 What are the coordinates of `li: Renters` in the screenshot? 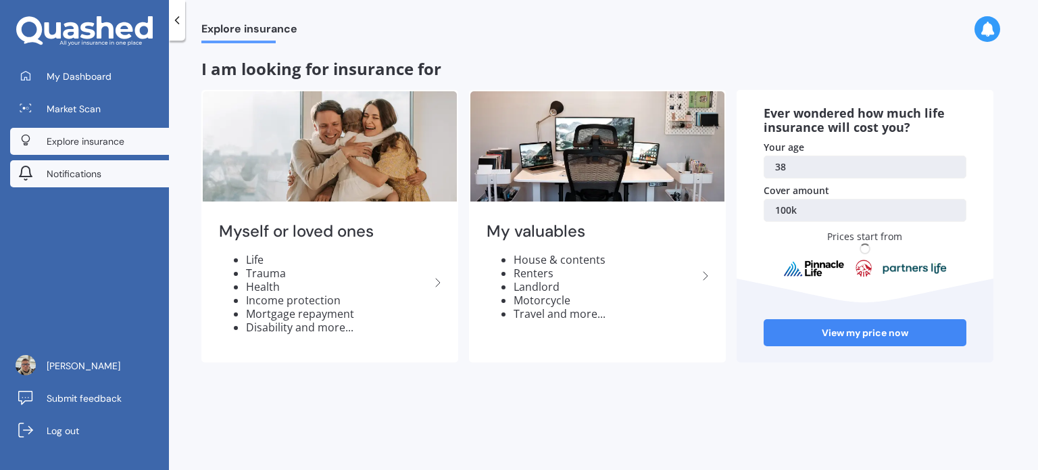 It's located at (606, 273).